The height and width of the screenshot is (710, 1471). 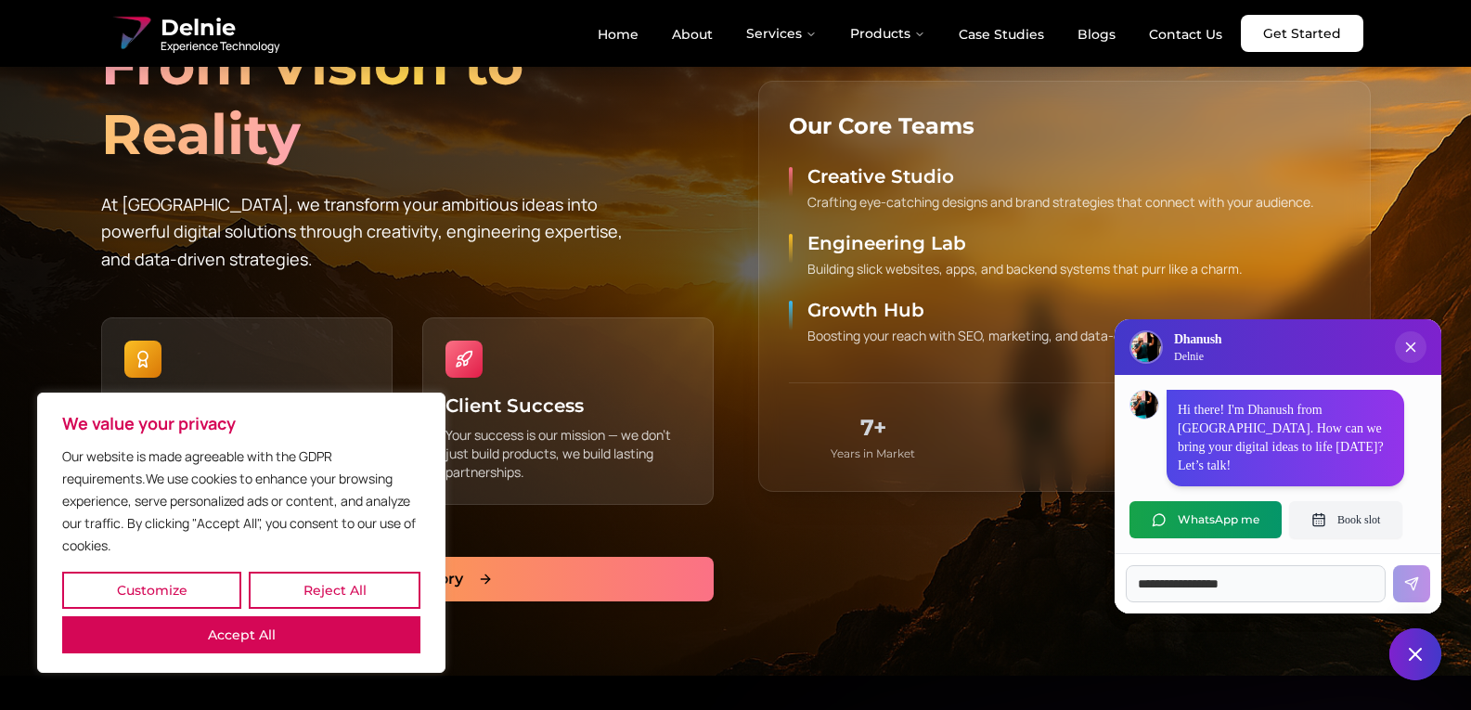 I want to click on div: Delnie Logo Full, so click(x=194, y=33).